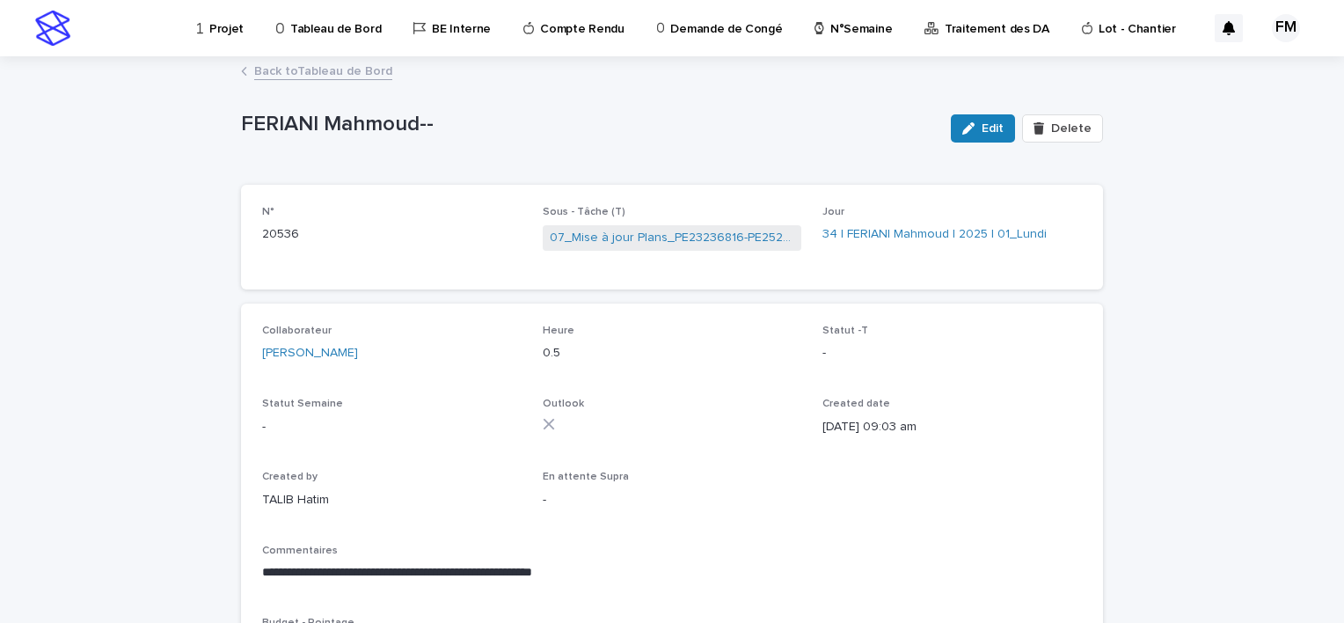 The width and height of the screenshot is (1344, 623). I want to click on p: 0.5, so click(672, 353).